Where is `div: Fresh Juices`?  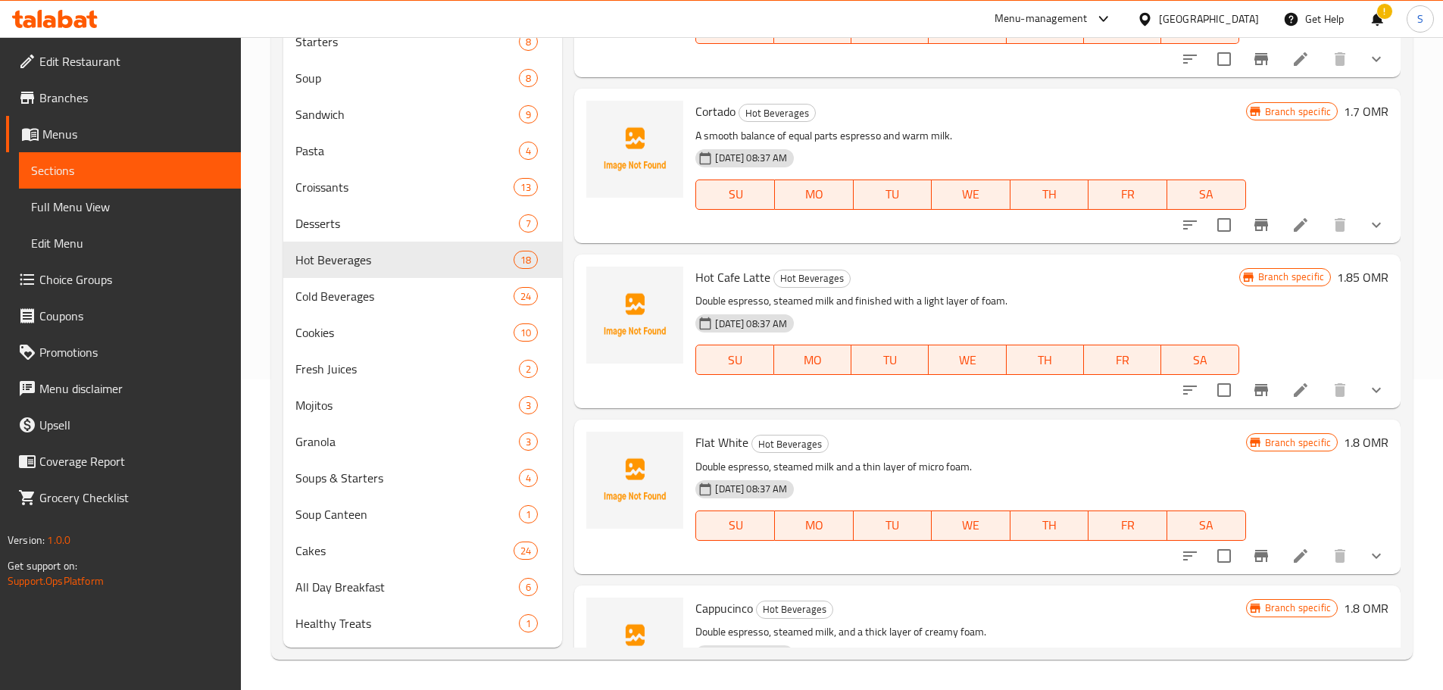 div: Fresh Juices is located at coordinates (408, 369).